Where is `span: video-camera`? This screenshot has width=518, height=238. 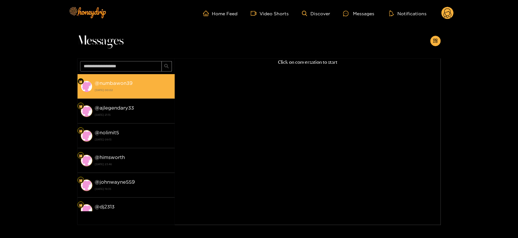
span: video-camera is located at coordinates (255, 13).